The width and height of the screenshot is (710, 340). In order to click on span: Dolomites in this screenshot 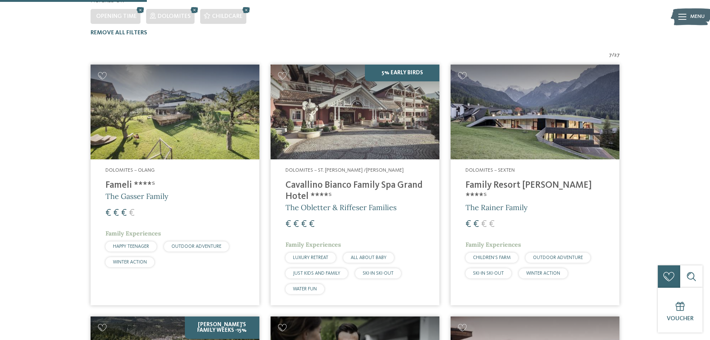, I will do `click(174, 16)`.